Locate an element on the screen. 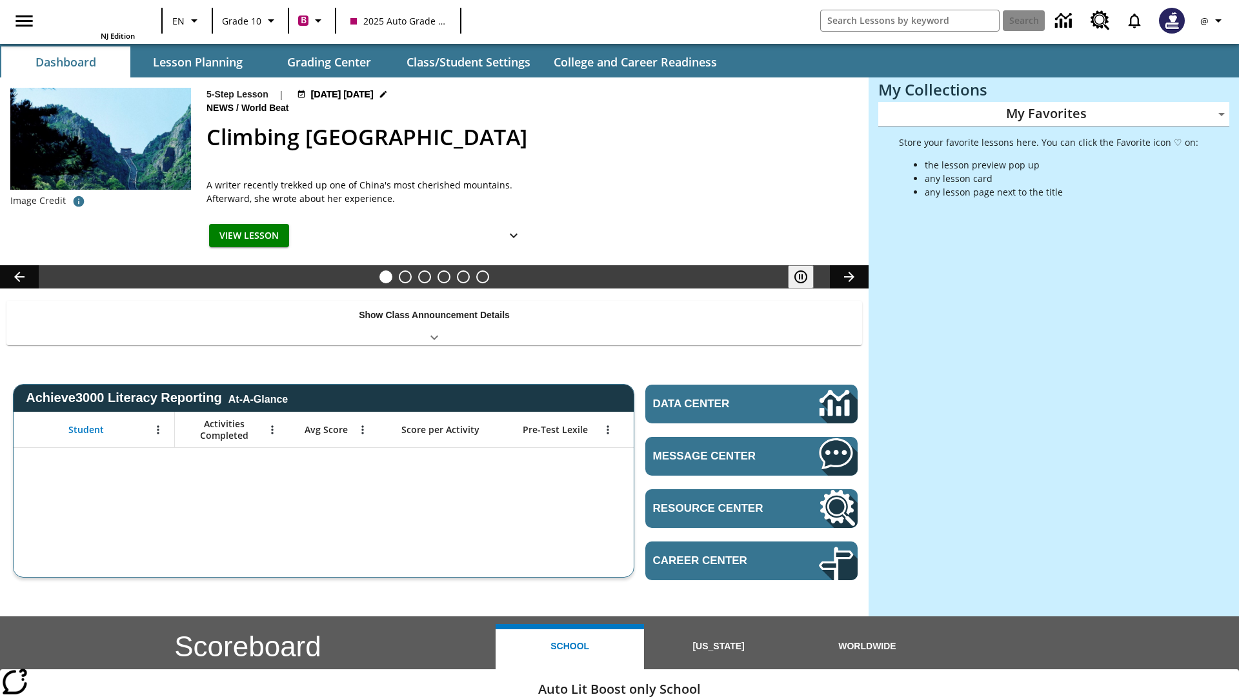 The height and width of the screenshot is (697, 1239). input: search field is located at coordinates (910, 21).